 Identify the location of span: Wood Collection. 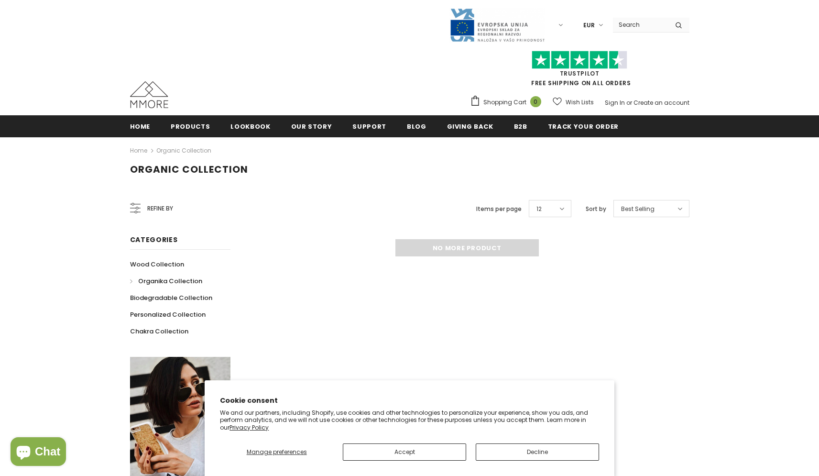
(157, 264).